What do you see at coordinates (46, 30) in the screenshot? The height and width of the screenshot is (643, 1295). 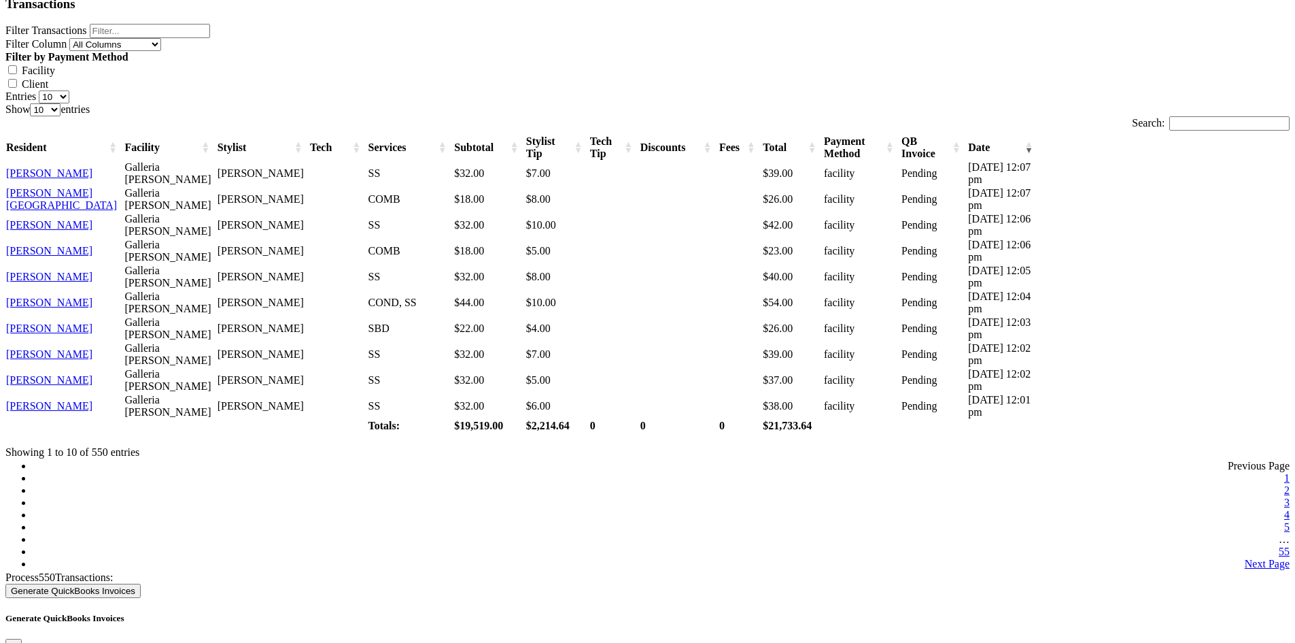 I see `label: Filter Transactions` at bounding box center [46, 30].